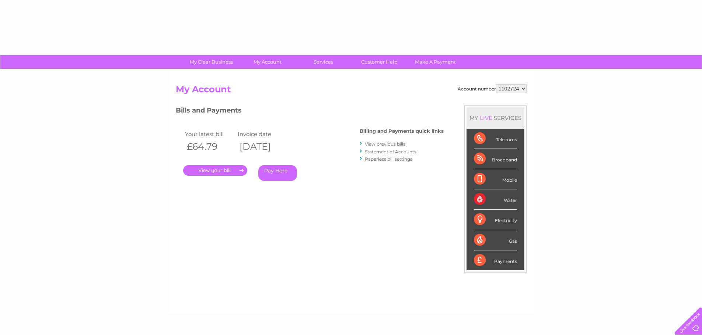 Image resolution: width=702 pixels, height=335 pixels. I want to click on div: Mobile, so click(495, 179).